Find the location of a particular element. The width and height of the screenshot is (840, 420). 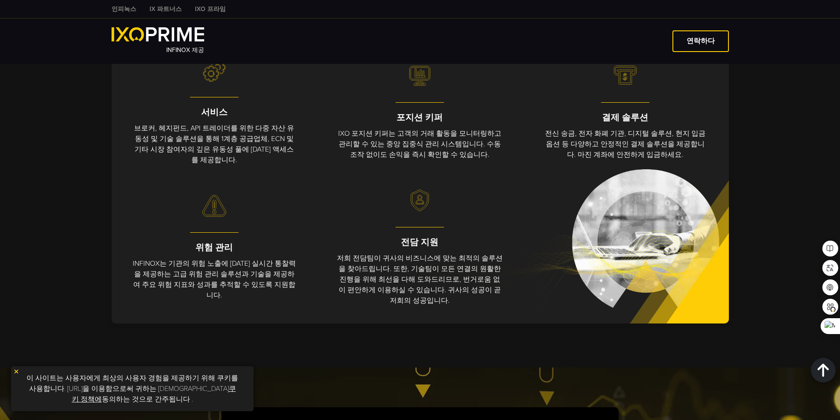

font: 위험 관리 is located at coordinates (214, 248).